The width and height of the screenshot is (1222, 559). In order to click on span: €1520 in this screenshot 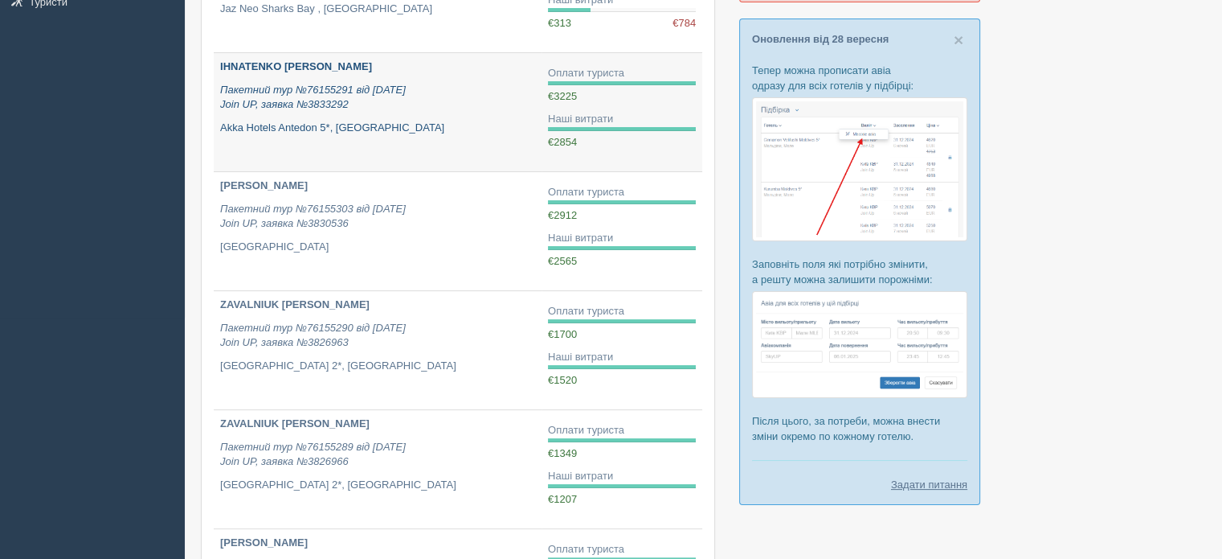, I will do `click(563, 379)`.